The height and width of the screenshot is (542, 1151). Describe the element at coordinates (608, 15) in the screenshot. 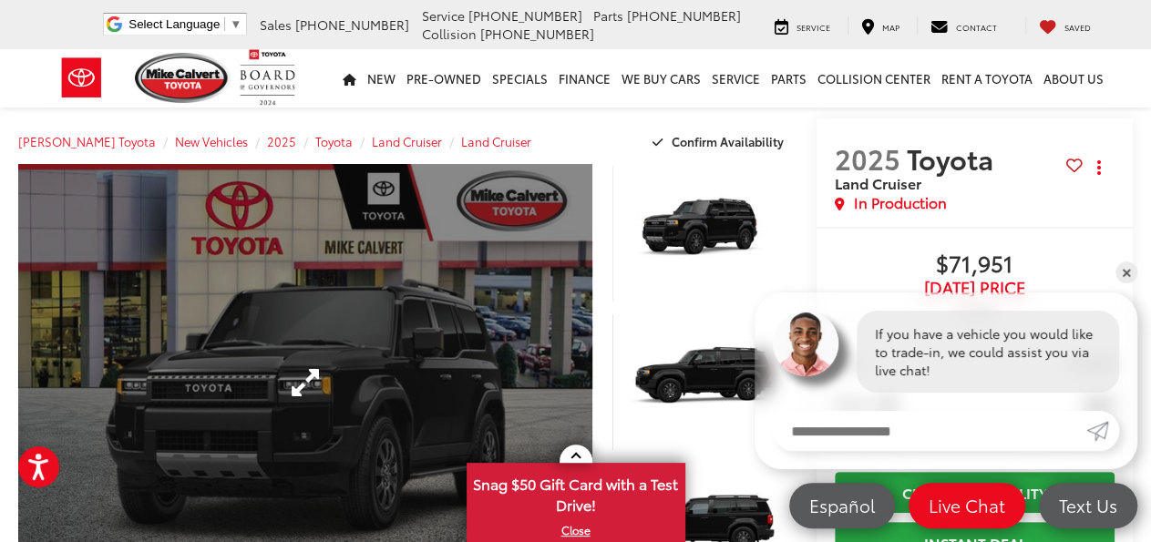

I see `span: Parts` at that location.